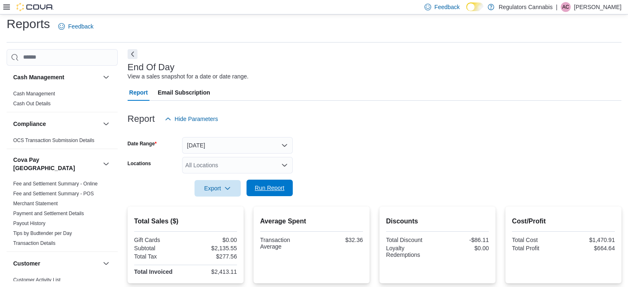 The image size is (628, 287). I want to click on div: Total Cost, so click(536, 240).